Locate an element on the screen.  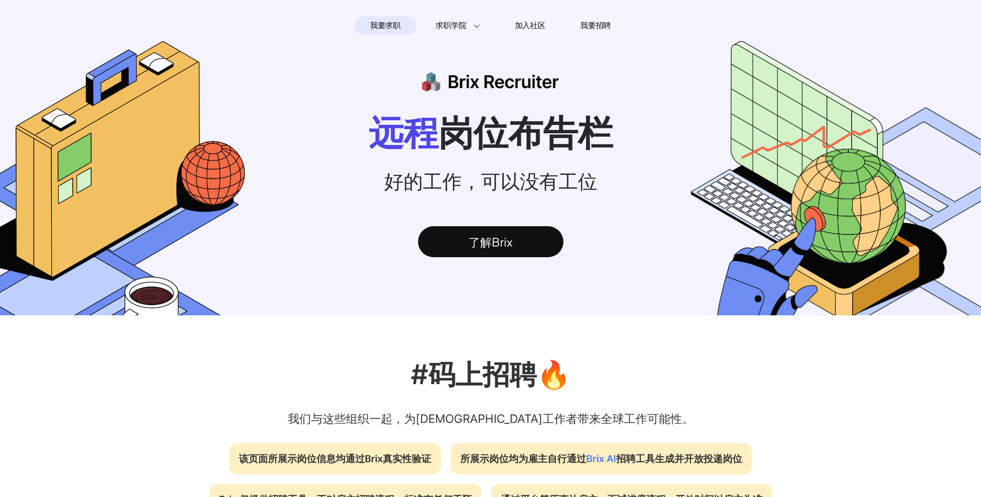
div: 所展示岗位均为雇主自行通过 招聘工具生成并开放投递岗位 is located at coordinates (601, 459).